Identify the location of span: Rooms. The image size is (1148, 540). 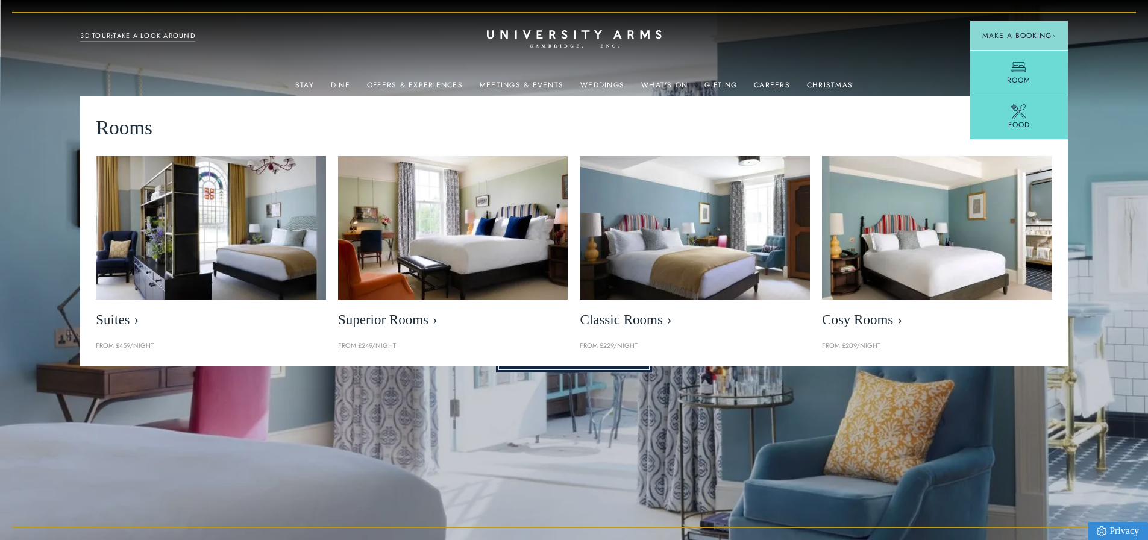
(124, 128).